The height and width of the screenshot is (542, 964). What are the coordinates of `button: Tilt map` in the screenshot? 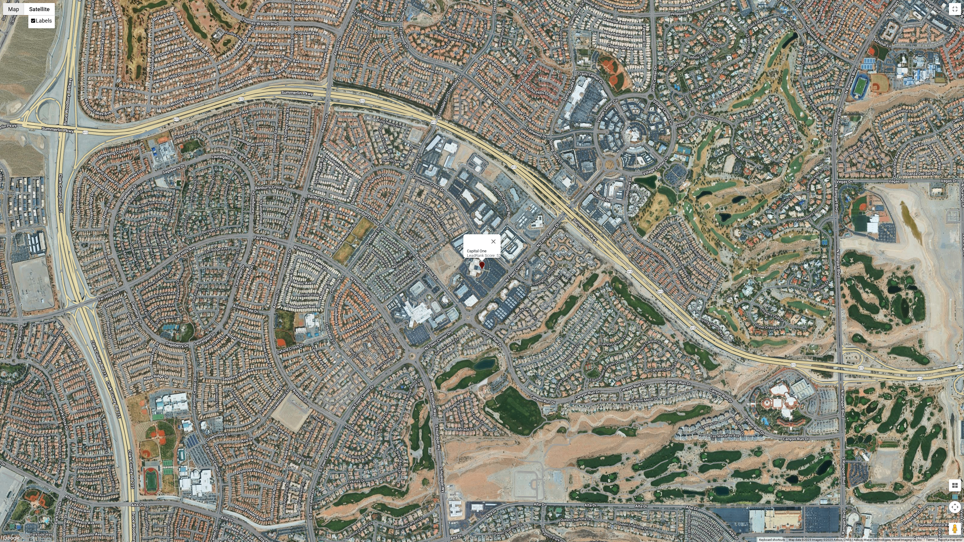 It's located at (955, 486).